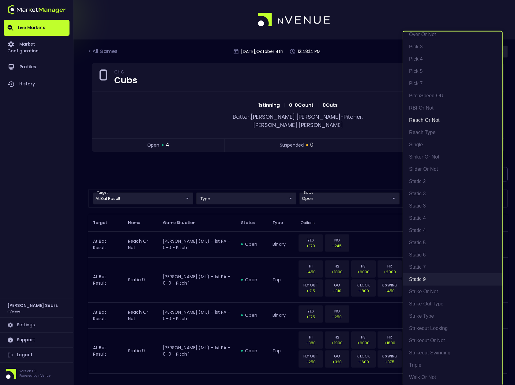  Describe the element at coordinates (452, 316) in the screenshot. I see `li: strike type` at that location.